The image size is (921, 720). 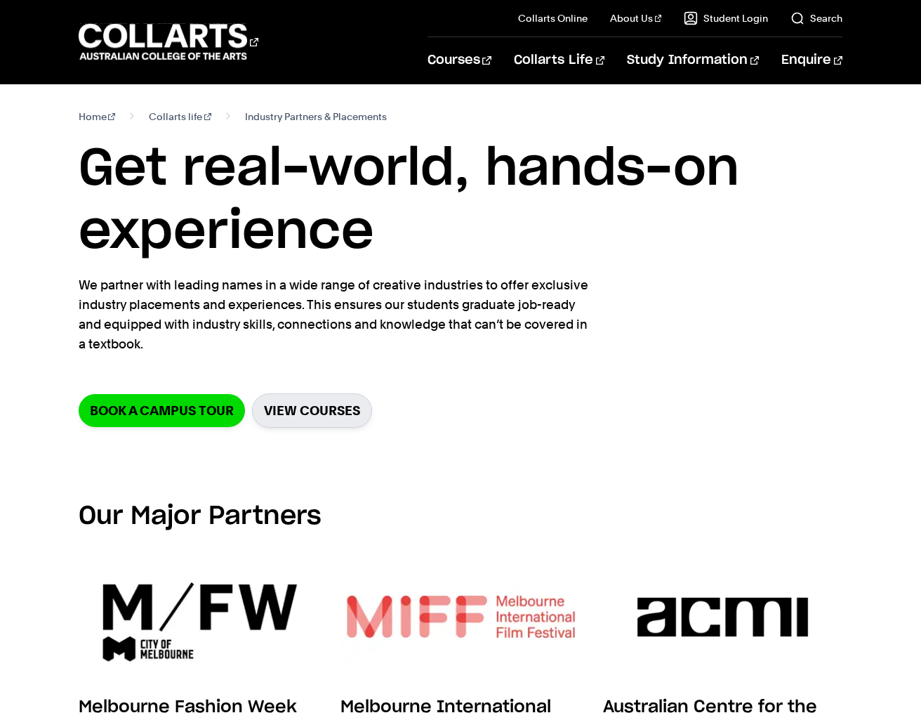 I want to click on a: Study Information, so click(x=693, y=60).